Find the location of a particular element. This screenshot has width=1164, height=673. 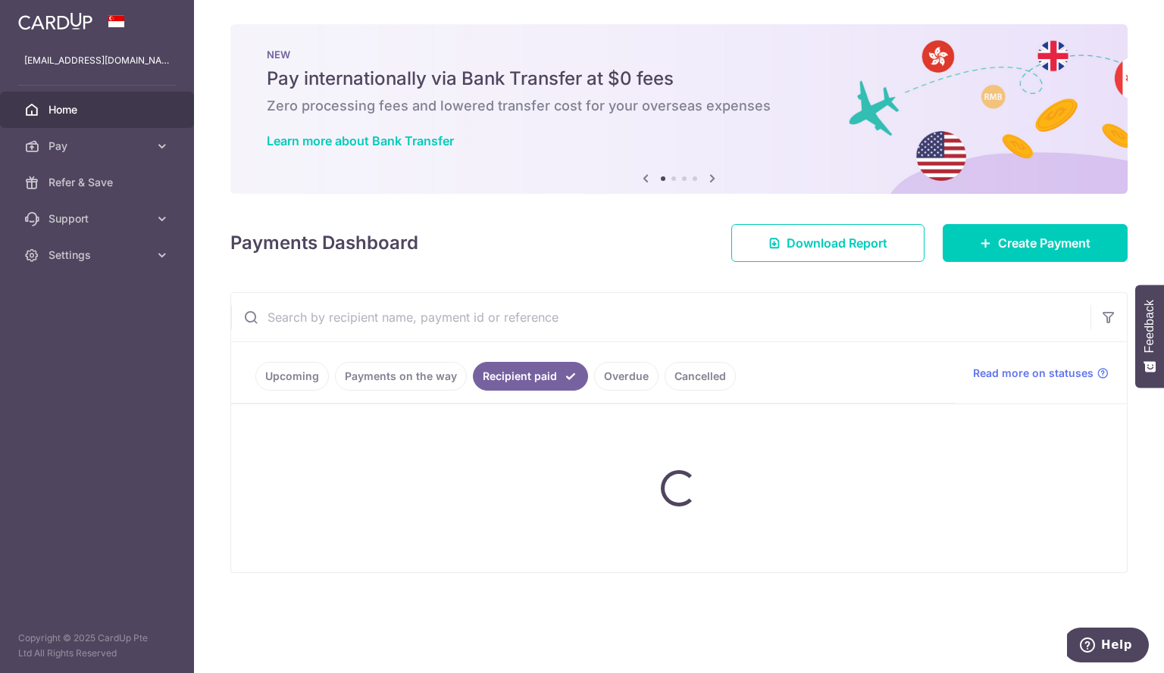

p: NEW is located at coordinates (679, 55).